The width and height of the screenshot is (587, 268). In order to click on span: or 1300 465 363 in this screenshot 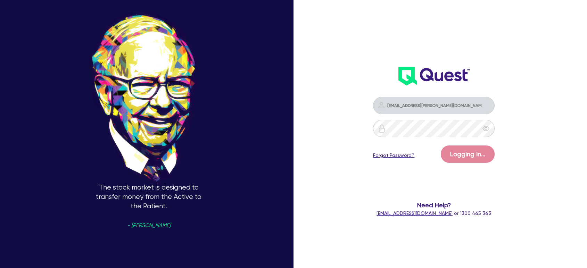, I will do `click(434, 213)`.